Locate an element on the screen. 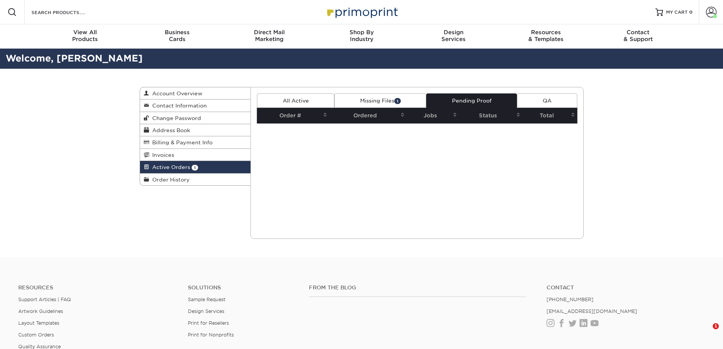 The height and width of the screenshot is (349, 723). span: View All is located at coordinates (85, 32).